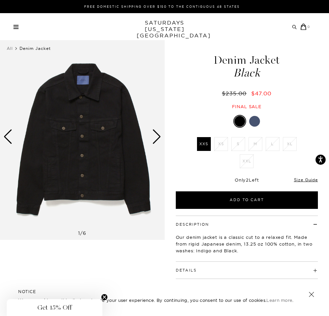 Image resolution: width=329 pixels, height=316 pixels. What do you see at coordinates (306, 27) in the screenshot?
I see `a: 0` at bounding box center [306, 27].